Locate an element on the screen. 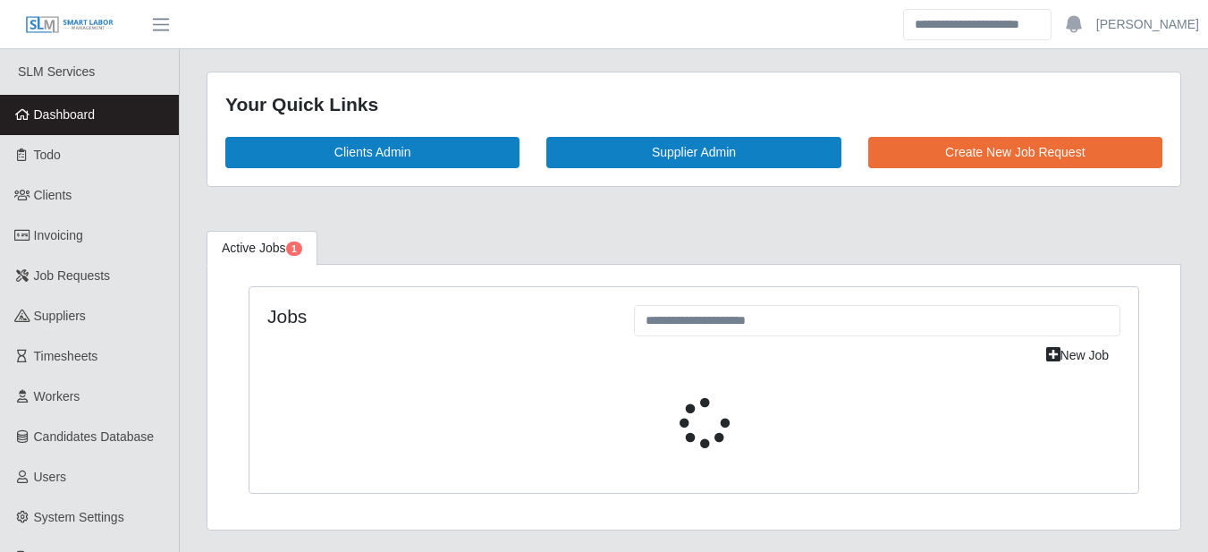  a: New Job is located at coordinates (1078, 355).